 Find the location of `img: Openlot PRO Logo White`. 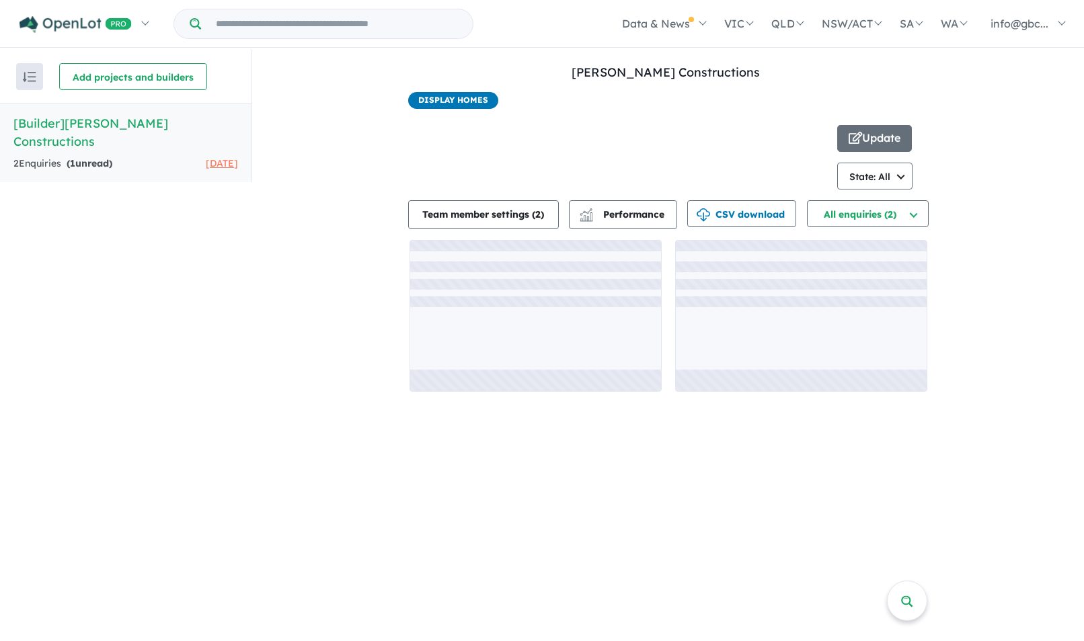

img: Openlot PRO Logo White is located at coordinates (75, 24).